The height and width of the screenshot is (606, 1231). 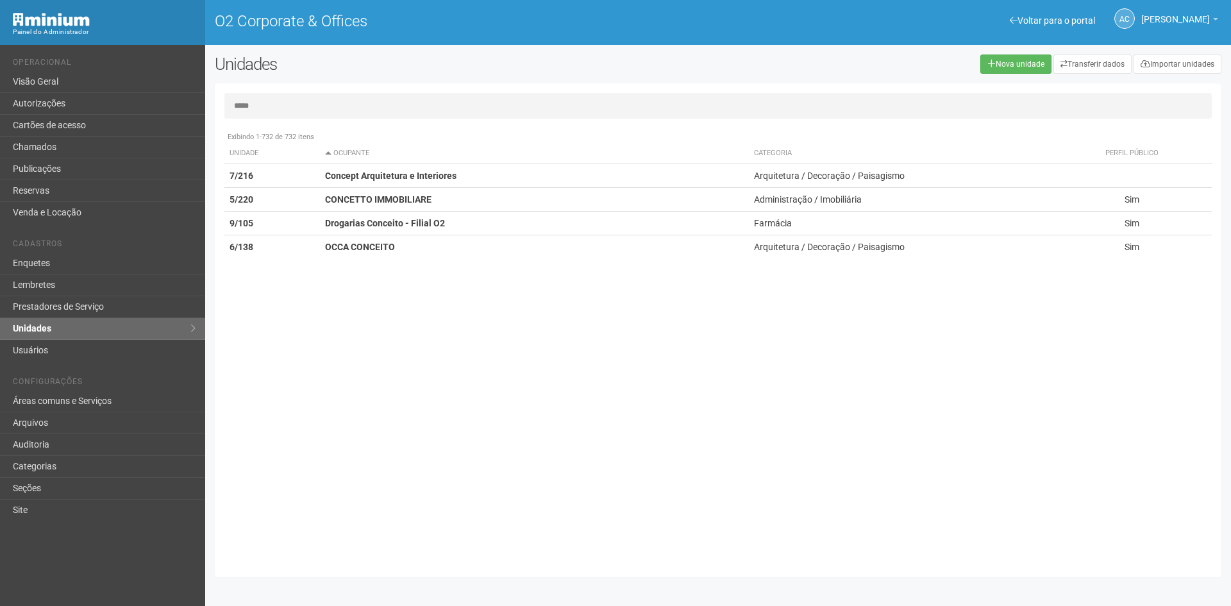 I want to click on div: Exibindo 1-732 de 732 itens, so click(x=718, y=137).